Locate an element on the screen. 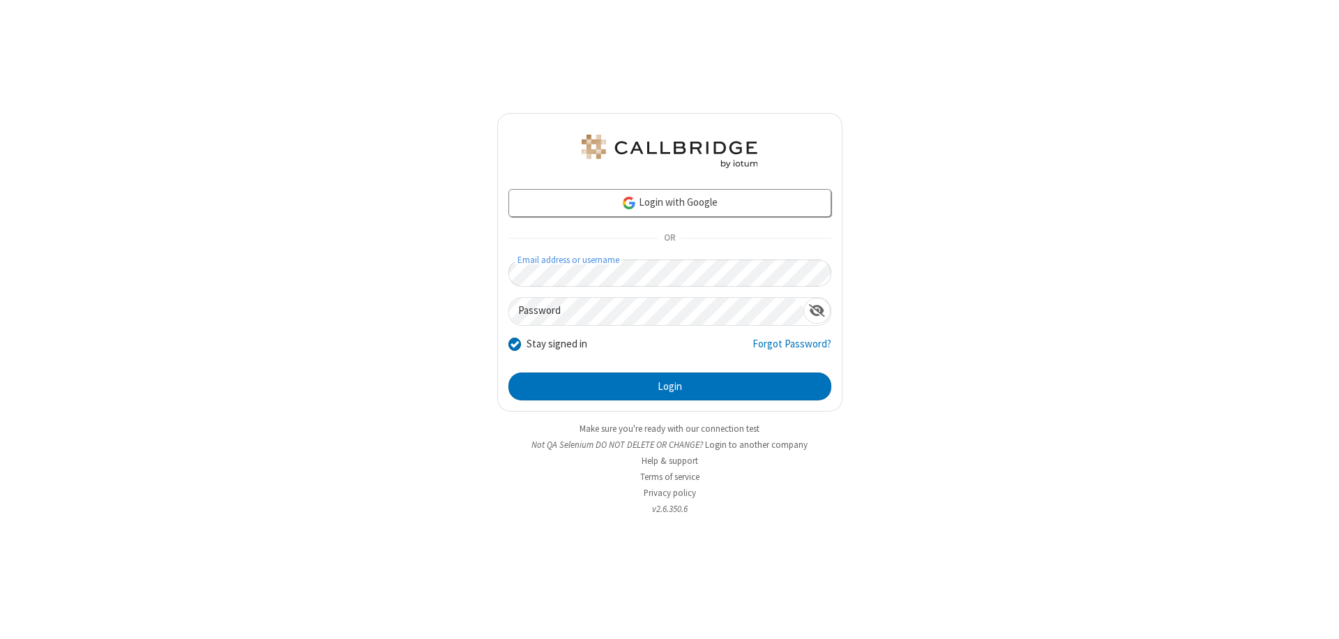 The height and width of the screenshot is (639, 1339). a: Help & support is located at coordinates (669, 460).